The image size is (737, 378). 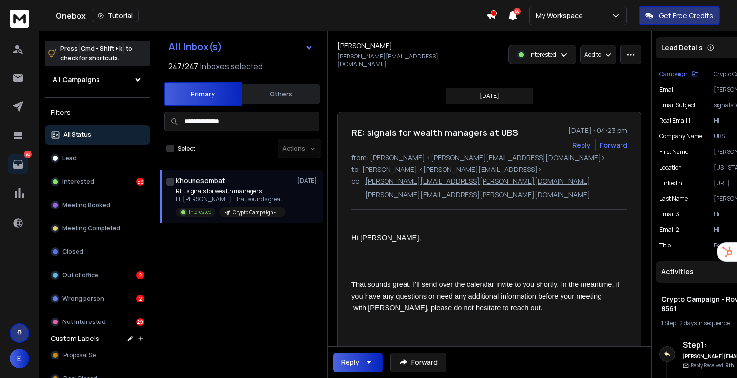 I want to click on h1: Khounesombat, so click(x=200, y=181).